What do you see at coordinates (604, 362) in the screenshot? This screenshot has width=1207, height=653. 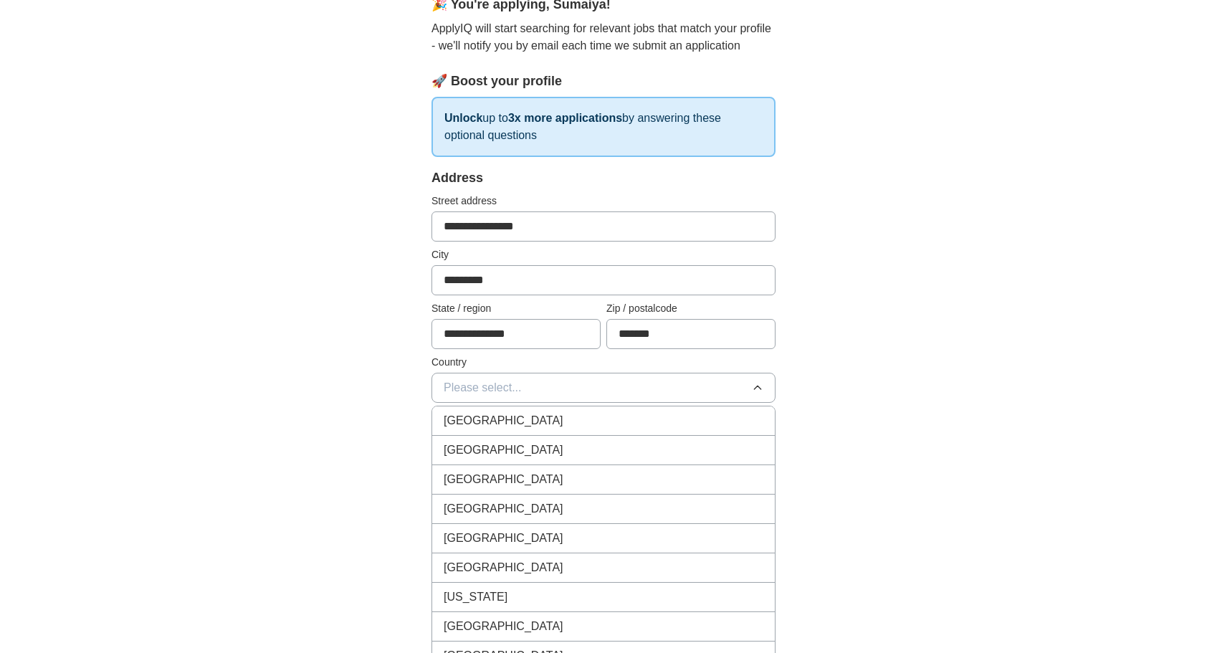 I see `label: Country` at bounding box center [604, 362].